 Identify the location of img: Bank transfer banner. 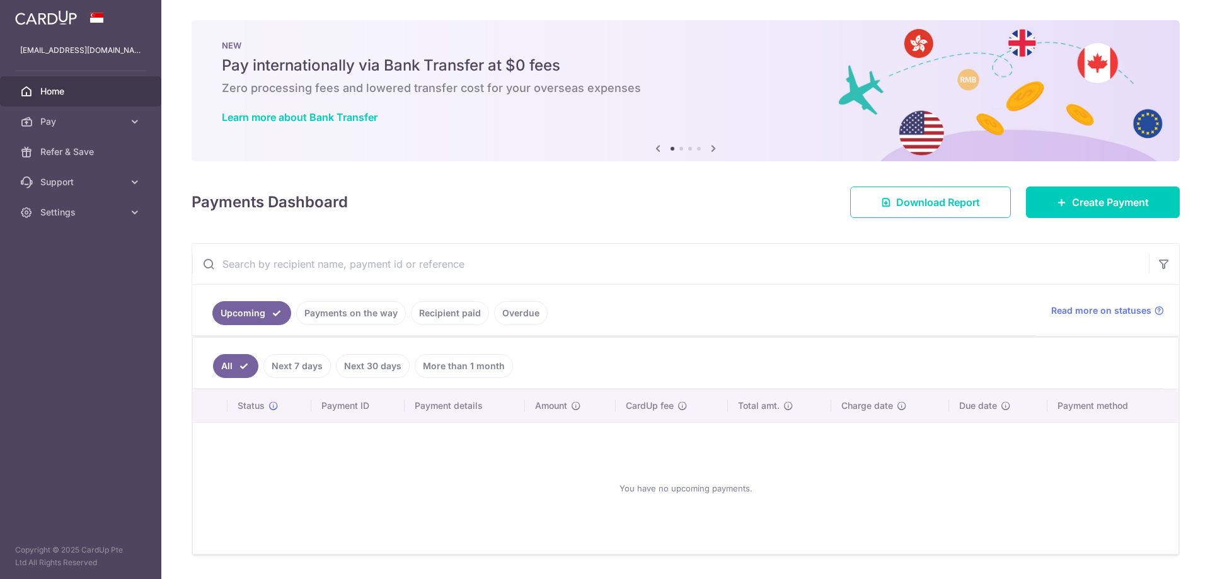
(686, 91).